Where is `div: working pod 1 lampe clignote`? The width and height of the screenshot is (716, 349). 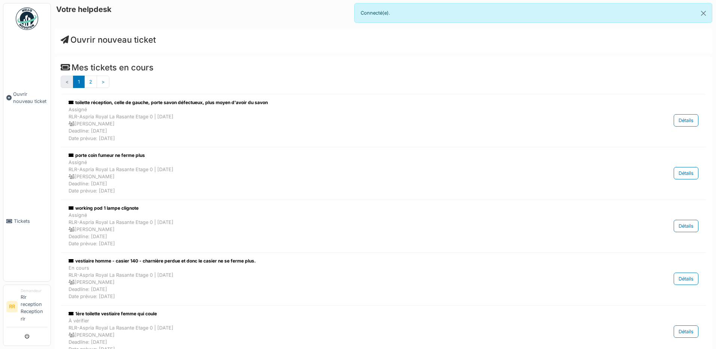
div: working pod 1 lampe clignote is located at coordinates (337, 208).